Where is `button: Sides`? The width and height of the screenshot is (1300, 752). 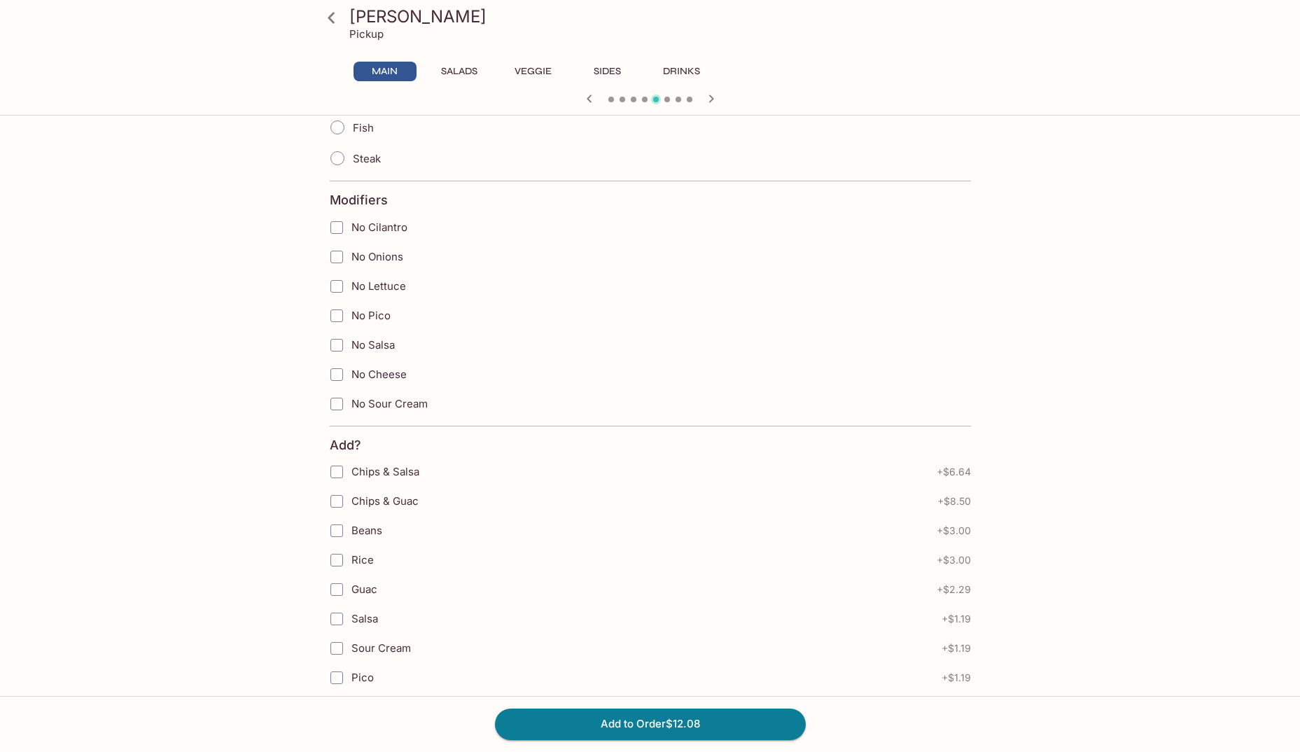 button: Sides is located at coordinates (608, 71).